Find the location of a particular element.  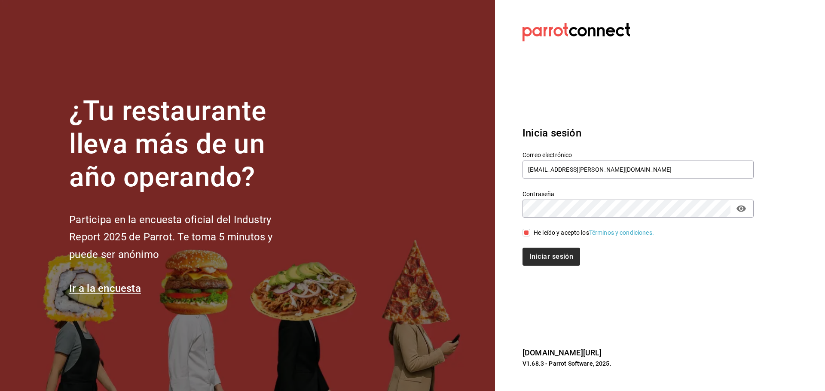

button: Iniciar sesión is located at coordinates (551, 257).